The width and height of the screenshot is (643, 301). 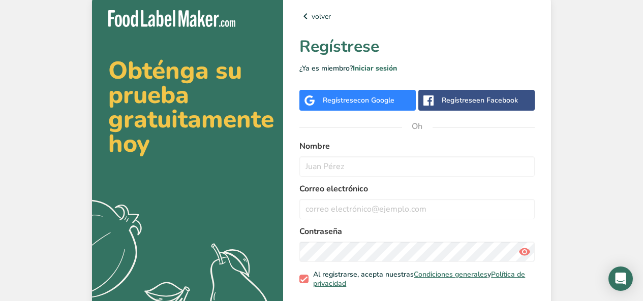 I want to click on div: Open Intercom Messenger, so click(x=620, y=279).